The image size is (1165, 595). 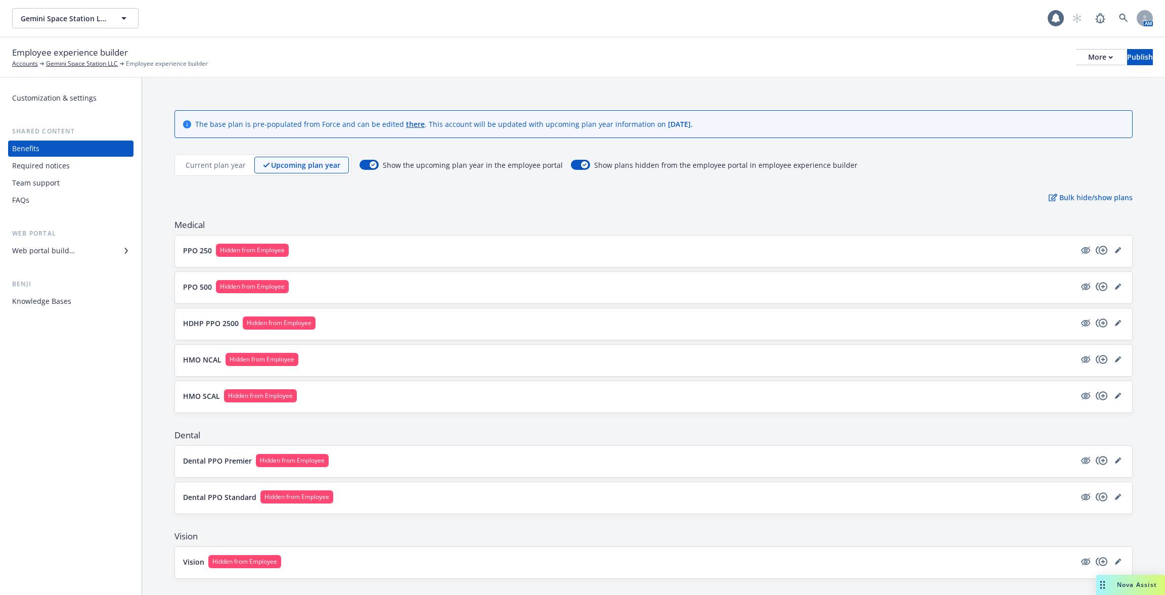 What do you see at coordinates (629, 461) in the screenshot?
I see `button: Dental PPO PremierHidden from Employee` at bounding box center [629, 461].